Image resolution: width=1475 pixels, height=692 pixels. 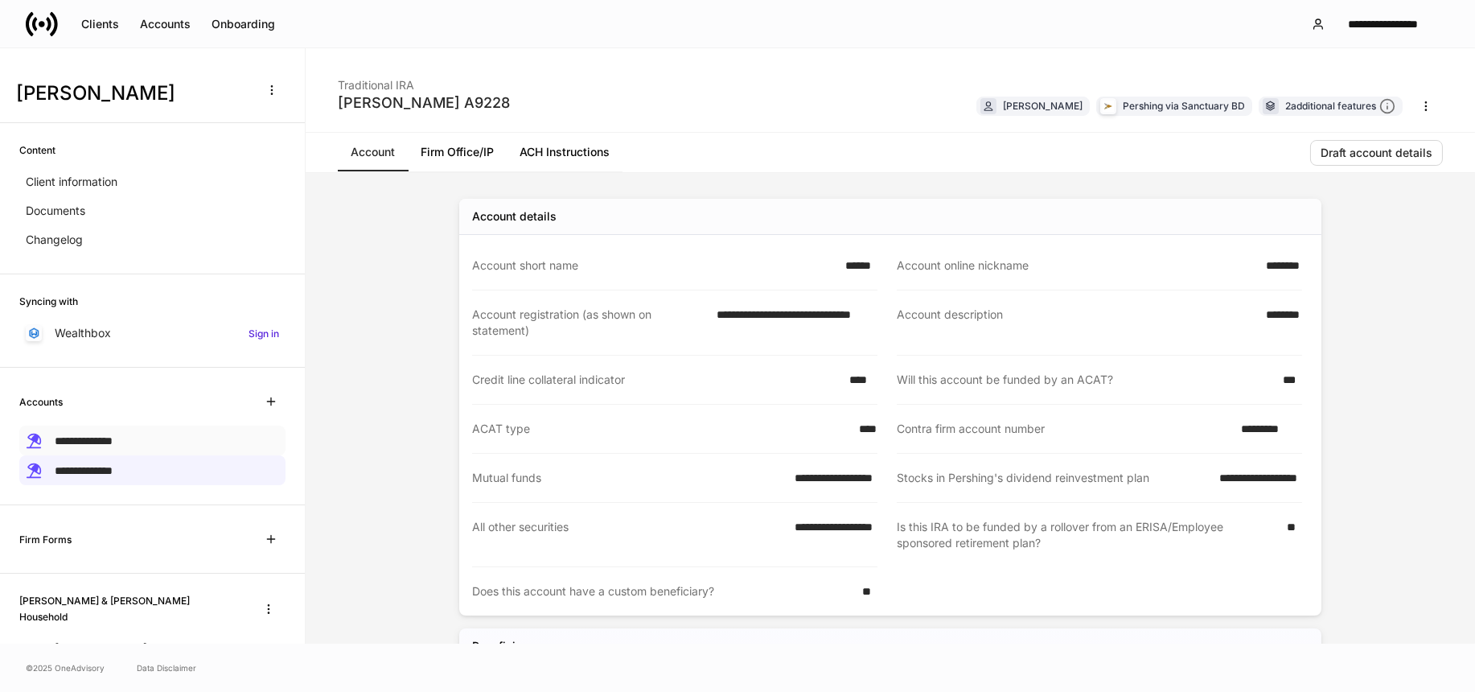 What do you see at coordinates (1053, 478) in the screenshot?
I see `div: Stocks in Pershing's dividend reinvestment plan` at bounding box center [1053, 478].